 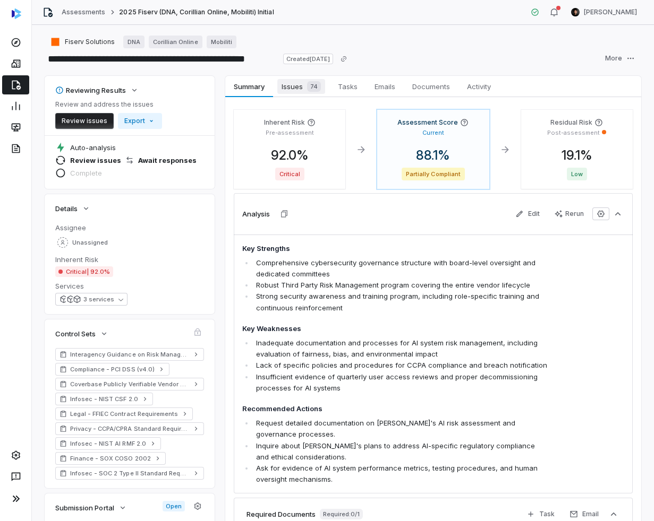 I want to click on dt: Services, so click(x=130, y=286).